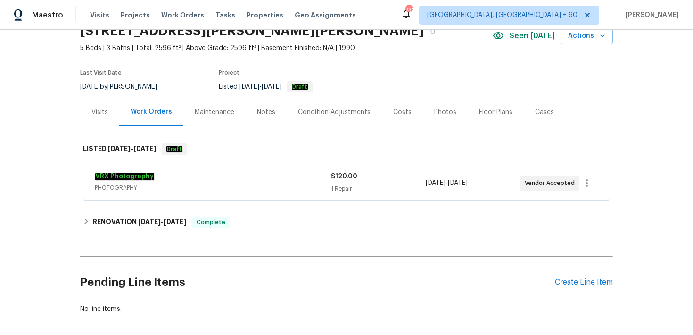 The image size is (693, 335). What do you see at coordinates (587, 36) in the screenshot?
I see `span: Actions` at bounding box center [587, 36].